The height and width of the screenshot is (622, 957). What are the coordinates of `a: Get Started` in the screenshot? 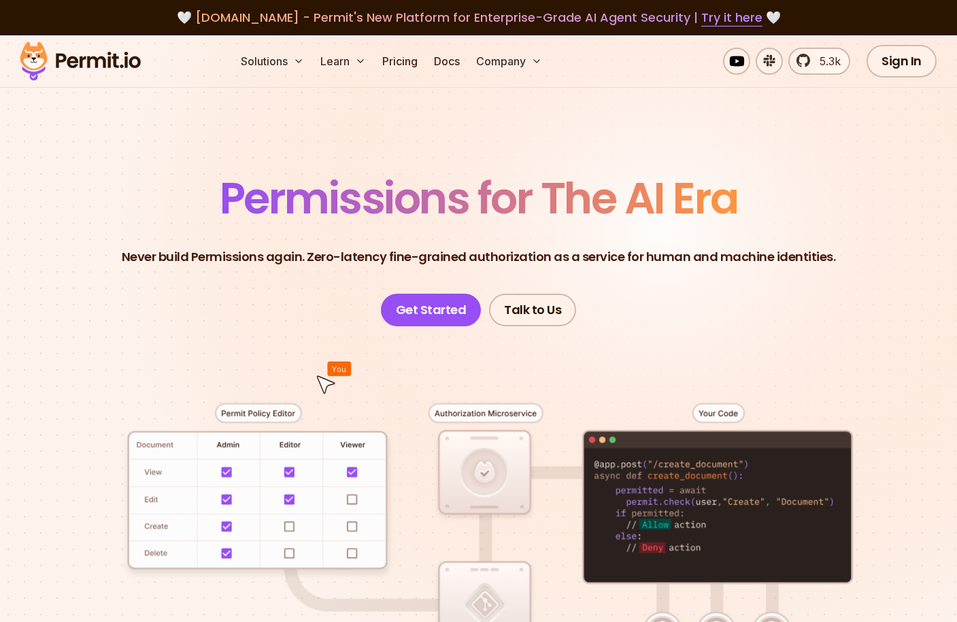 It's located at (431, 310).